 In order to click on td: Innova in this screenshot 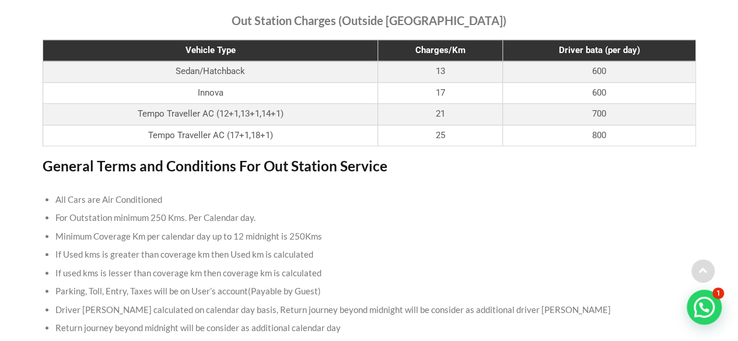, I will do `click(210, 93)`.